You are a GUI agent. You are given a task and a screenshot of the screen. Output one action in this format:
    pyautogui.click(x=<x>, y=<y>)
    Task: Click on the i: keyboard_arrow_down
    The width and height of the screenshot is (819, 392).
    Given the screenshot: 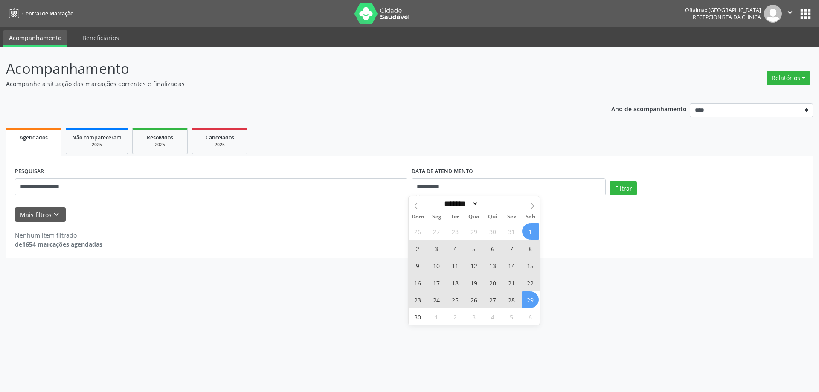 What is the action you would take?
    pyautogui.click(x=56, y=214)
    